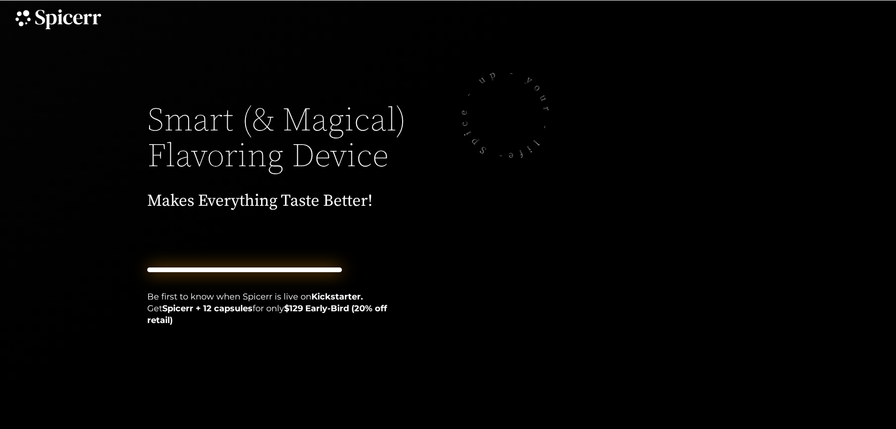  I want to click on div: - Spice - up - your - life, so click(508, 114).